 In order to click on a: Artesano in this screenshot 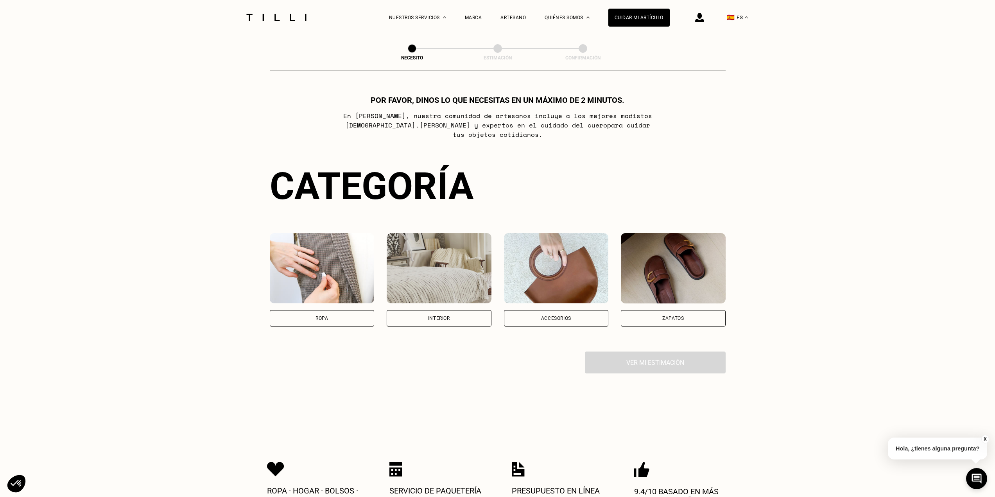, I will do `click(513, 18)`.